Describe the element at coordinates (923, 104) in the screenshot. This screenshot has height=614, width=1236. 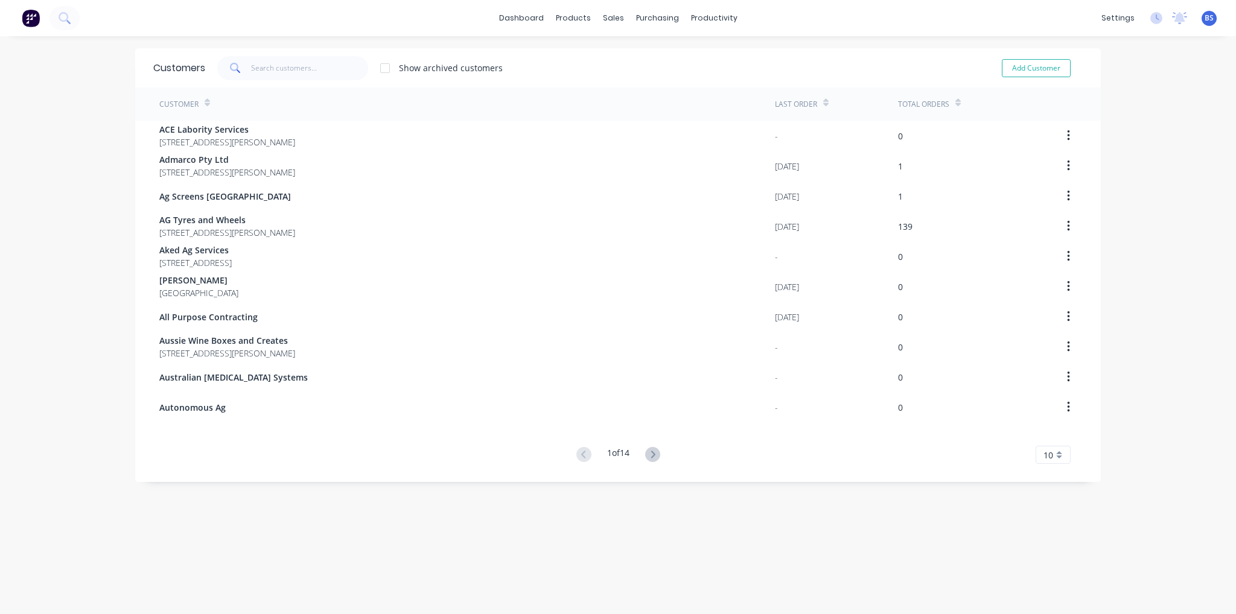
I see `div: Total Orders` at that location.